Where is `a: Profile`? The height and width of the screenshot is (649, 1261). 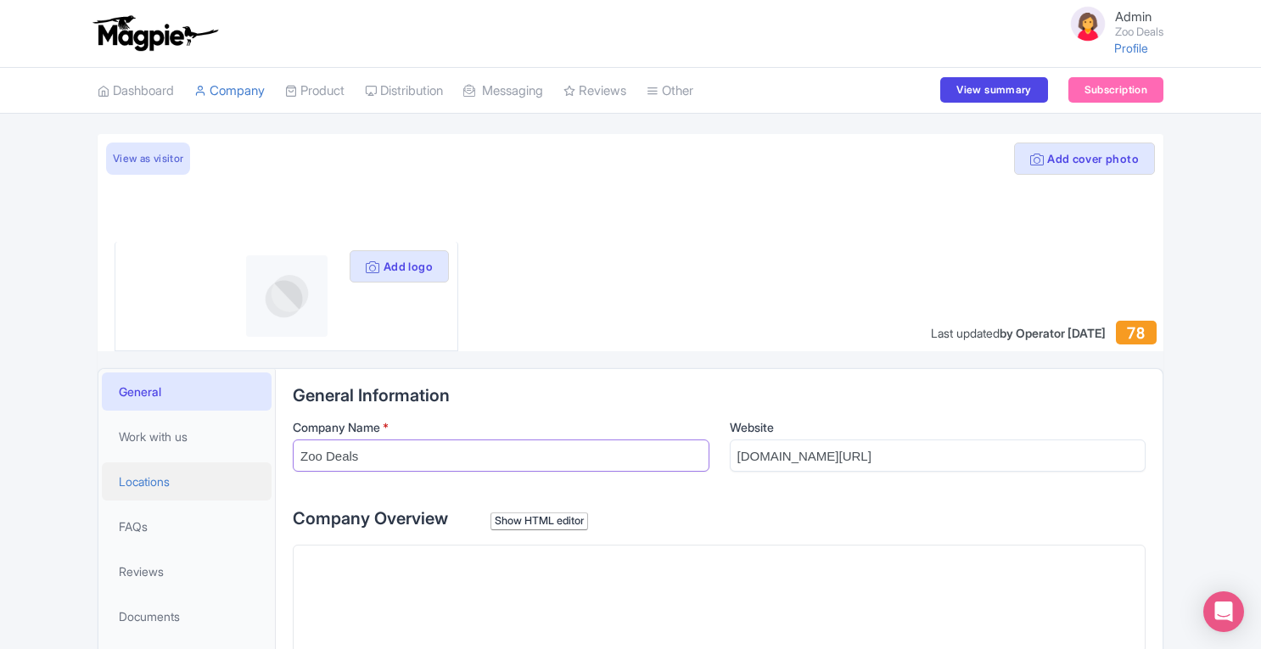 a: Profile is located at coordinates (1131, 48).